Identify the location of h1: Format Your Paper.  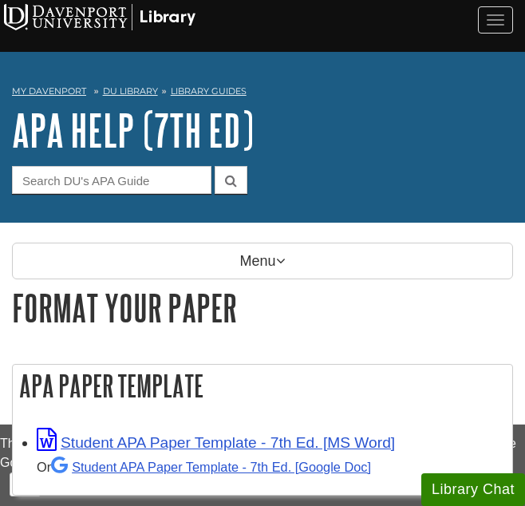
(263, 307).